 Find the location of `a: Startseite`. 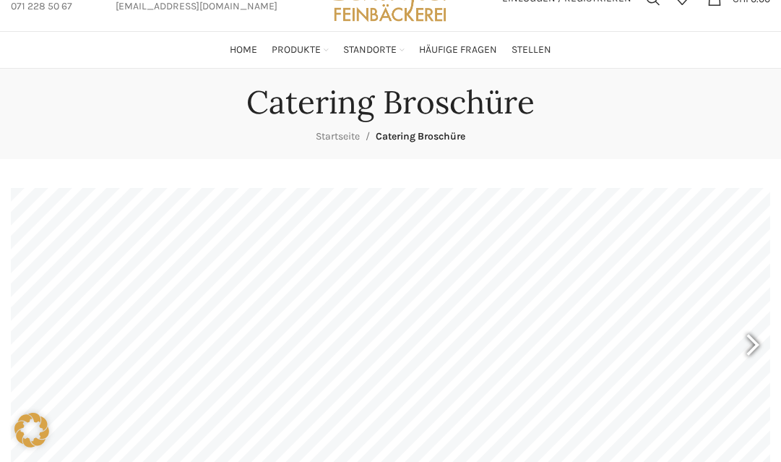

a: Startseite is located at coordinates (337, 136).